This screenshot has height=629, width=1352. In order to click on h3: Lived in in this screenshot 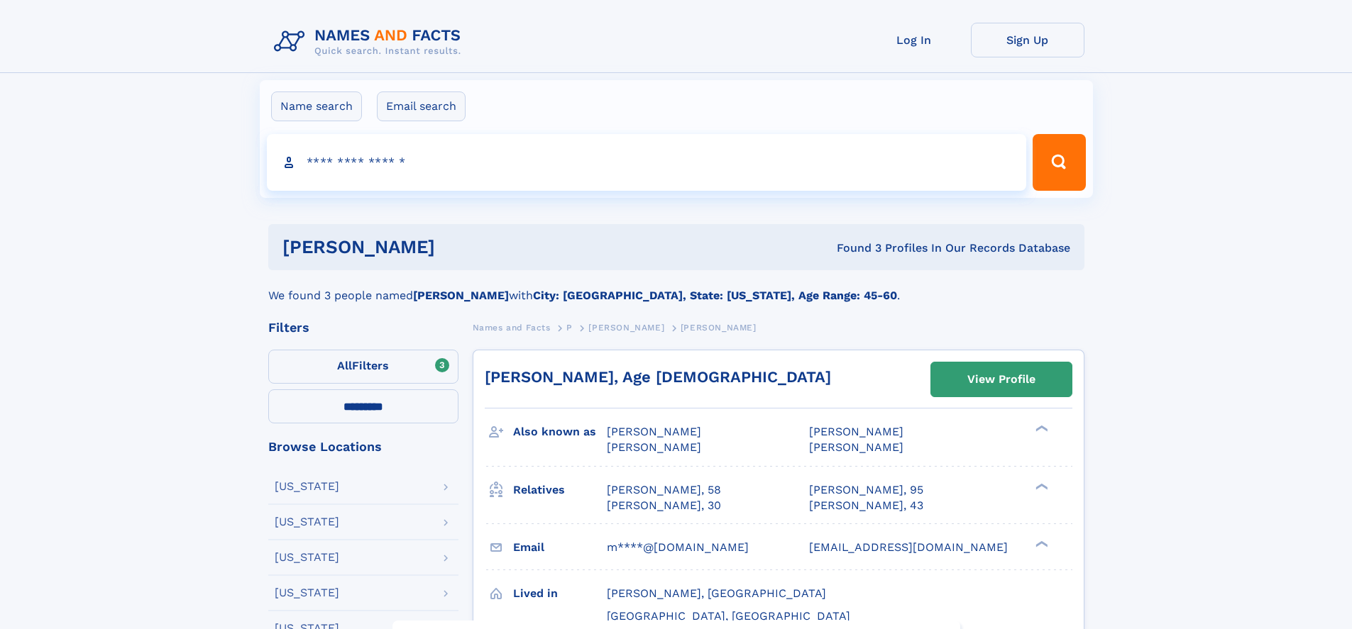, I will do `click(560, 594)`.